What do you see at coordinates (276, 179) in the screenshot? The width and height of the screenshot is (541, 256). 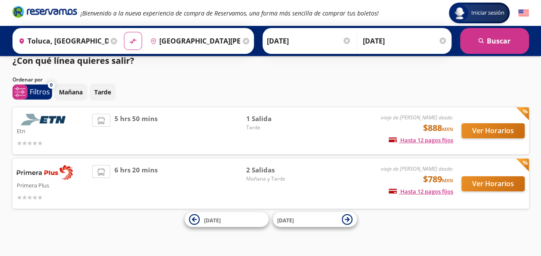 I see `span: Mañana y Tarde` at bounding box center [276, 179].